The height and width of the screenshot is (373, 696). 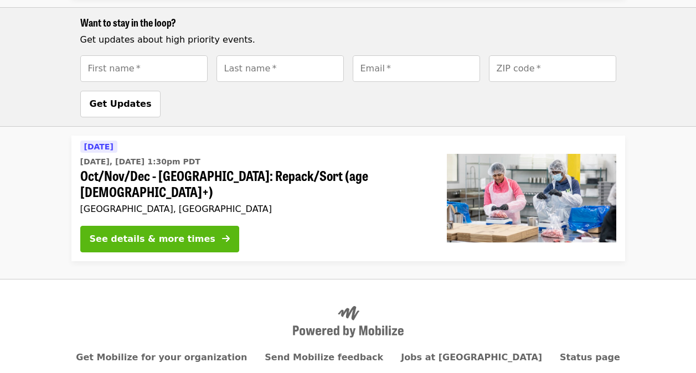 What do you see at coordinates (324, 357) in the screenshot?
I see `a: Send Mobilize feedback` at bounding box center [324, 357].